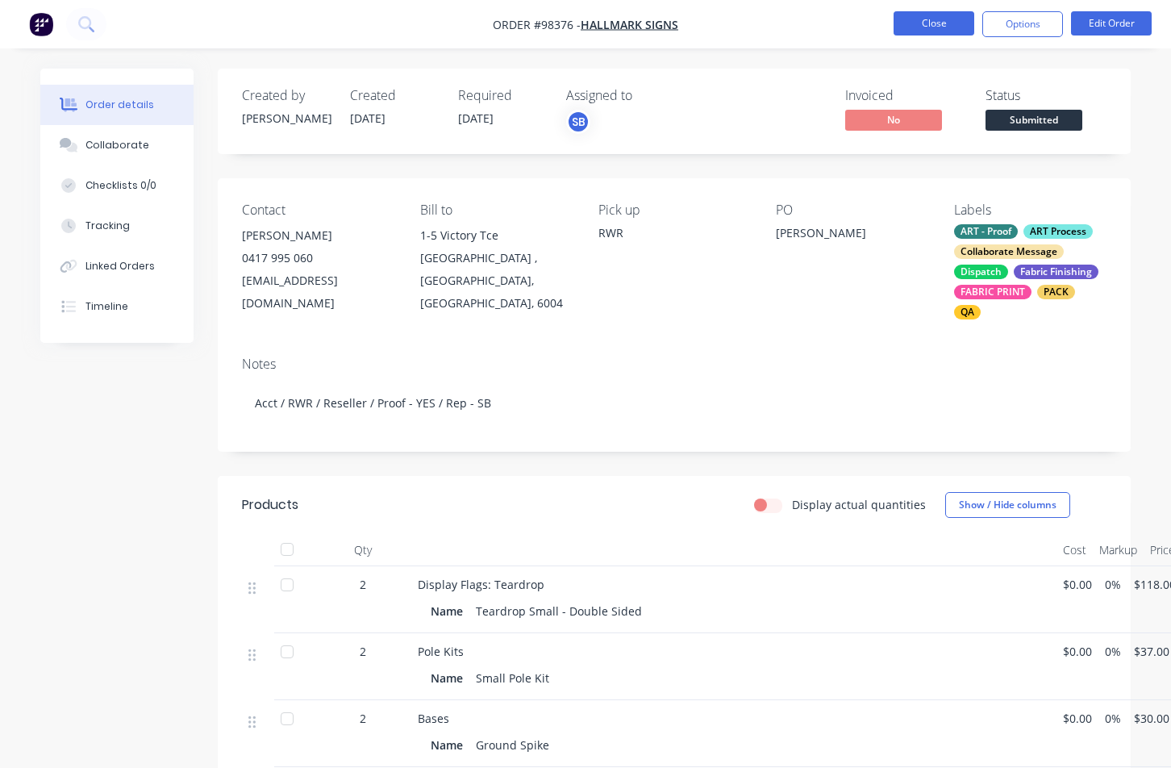 This screenshot has width=1171, height=768. I want to click on div: Products, so click(270, 505).